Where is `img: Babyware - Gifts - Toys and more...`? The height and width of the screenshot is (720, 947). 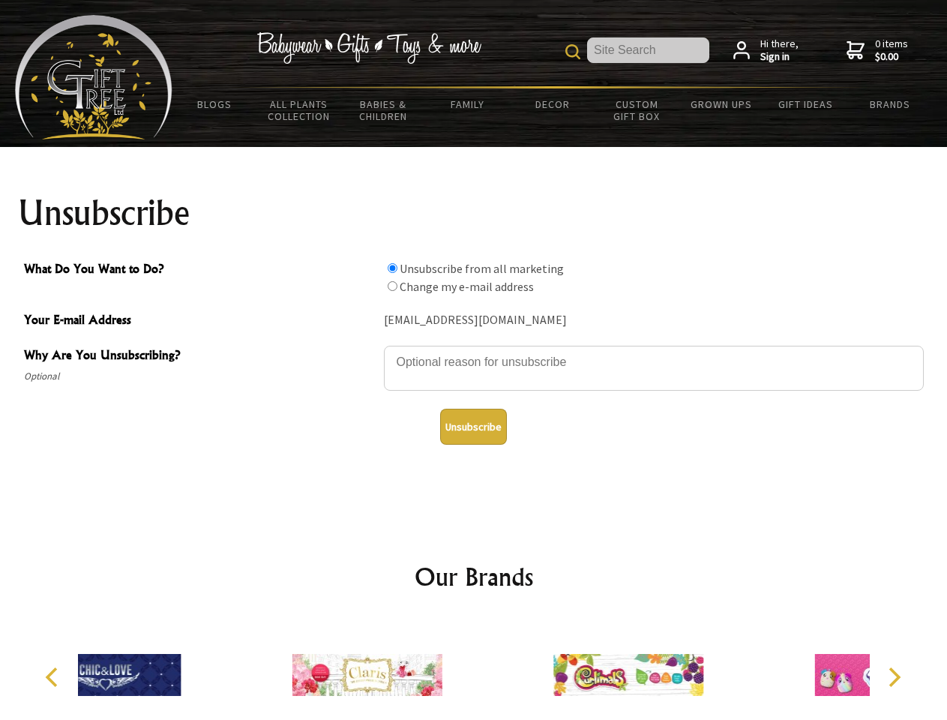
img: Babyware - Gifts - Toys and more... is located at coordinates (94, 77).